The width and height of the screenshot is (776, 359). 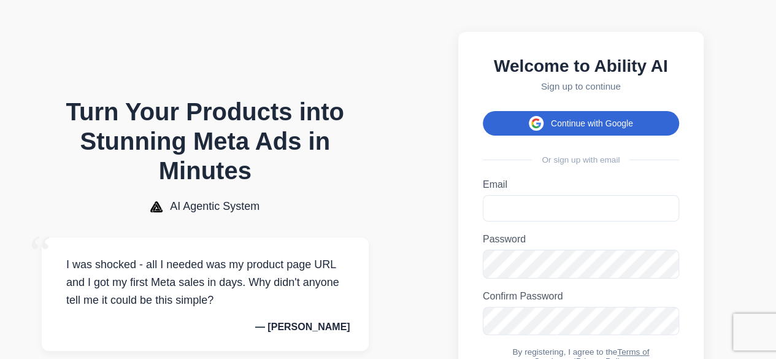 I want to click on button: Continue with Google, so click(x=581, y=123).